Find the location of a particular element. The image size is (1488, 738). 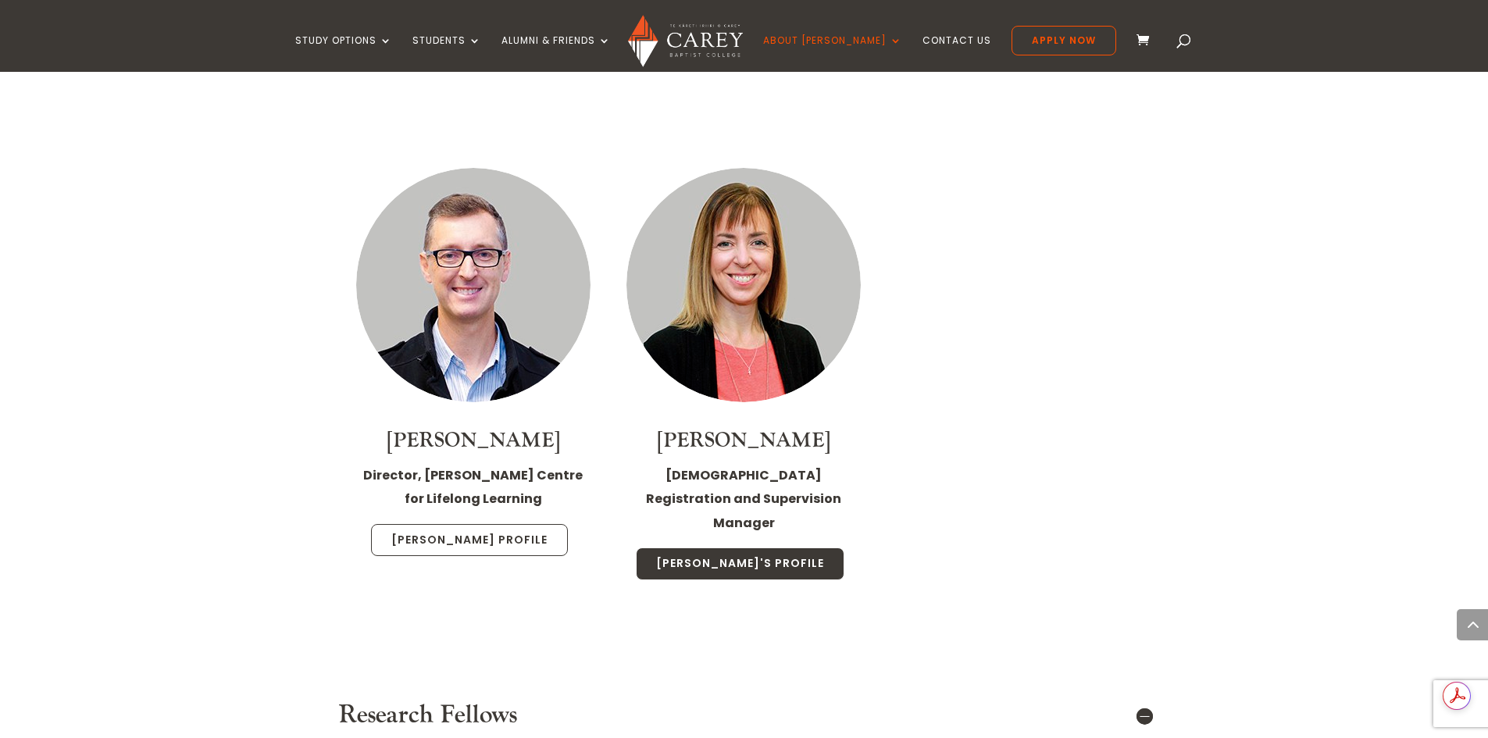

a: Alumni & Friends is located at coordinates (556, 53).